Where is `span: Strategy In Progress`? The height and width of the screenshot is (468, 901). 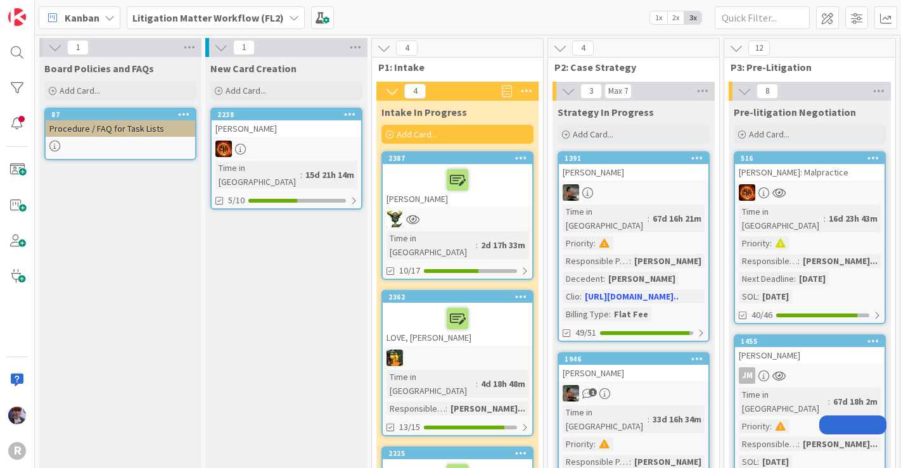 span: Strategy In Progress is located at coordinates (606, 112).